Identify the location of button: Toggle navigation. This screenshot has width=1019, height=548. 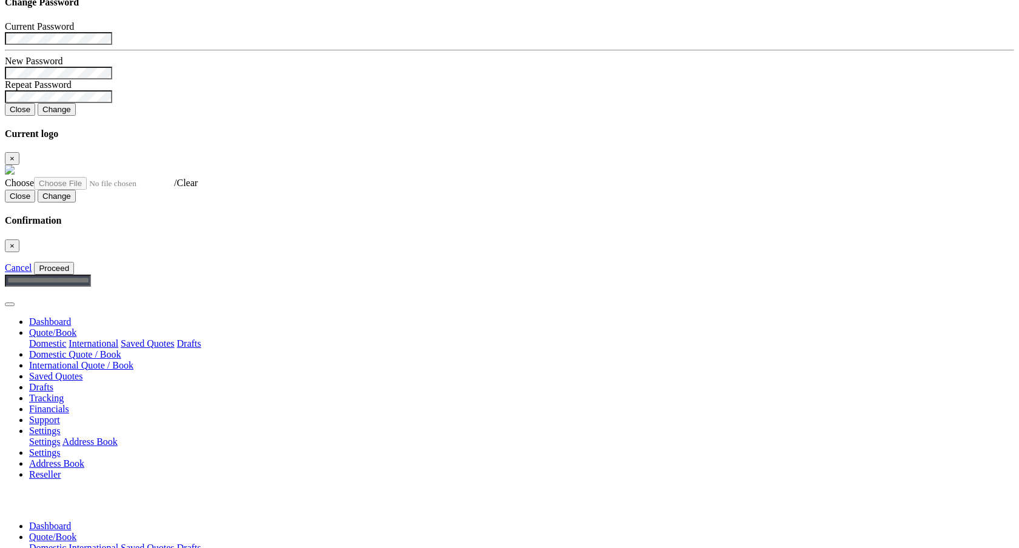
(10, 304).